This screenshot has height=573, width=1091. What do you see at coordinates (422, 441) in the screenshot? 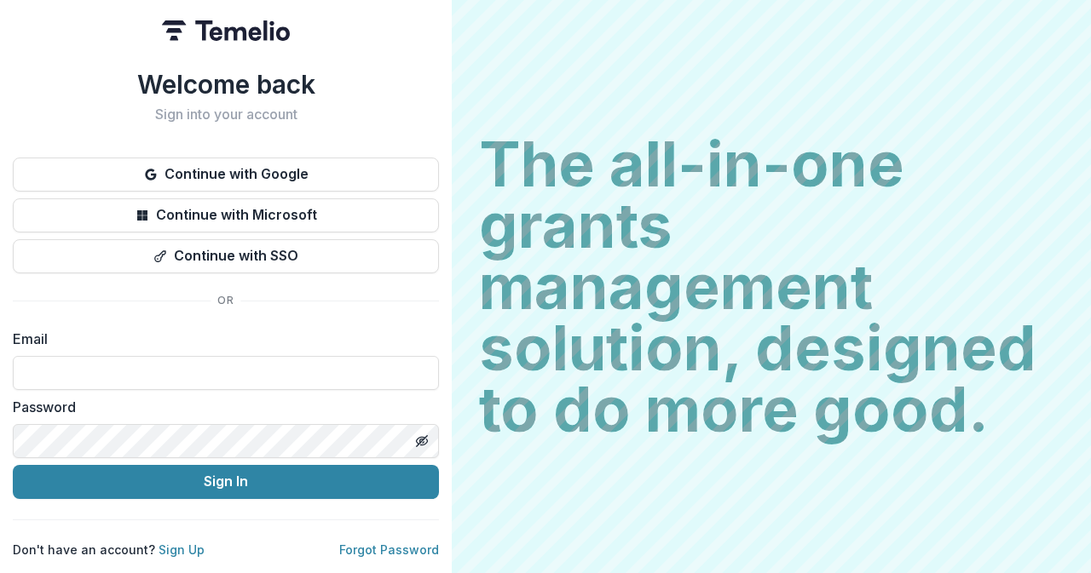
I see `button: Toggle password visibility` at bounding box center [422, 441].